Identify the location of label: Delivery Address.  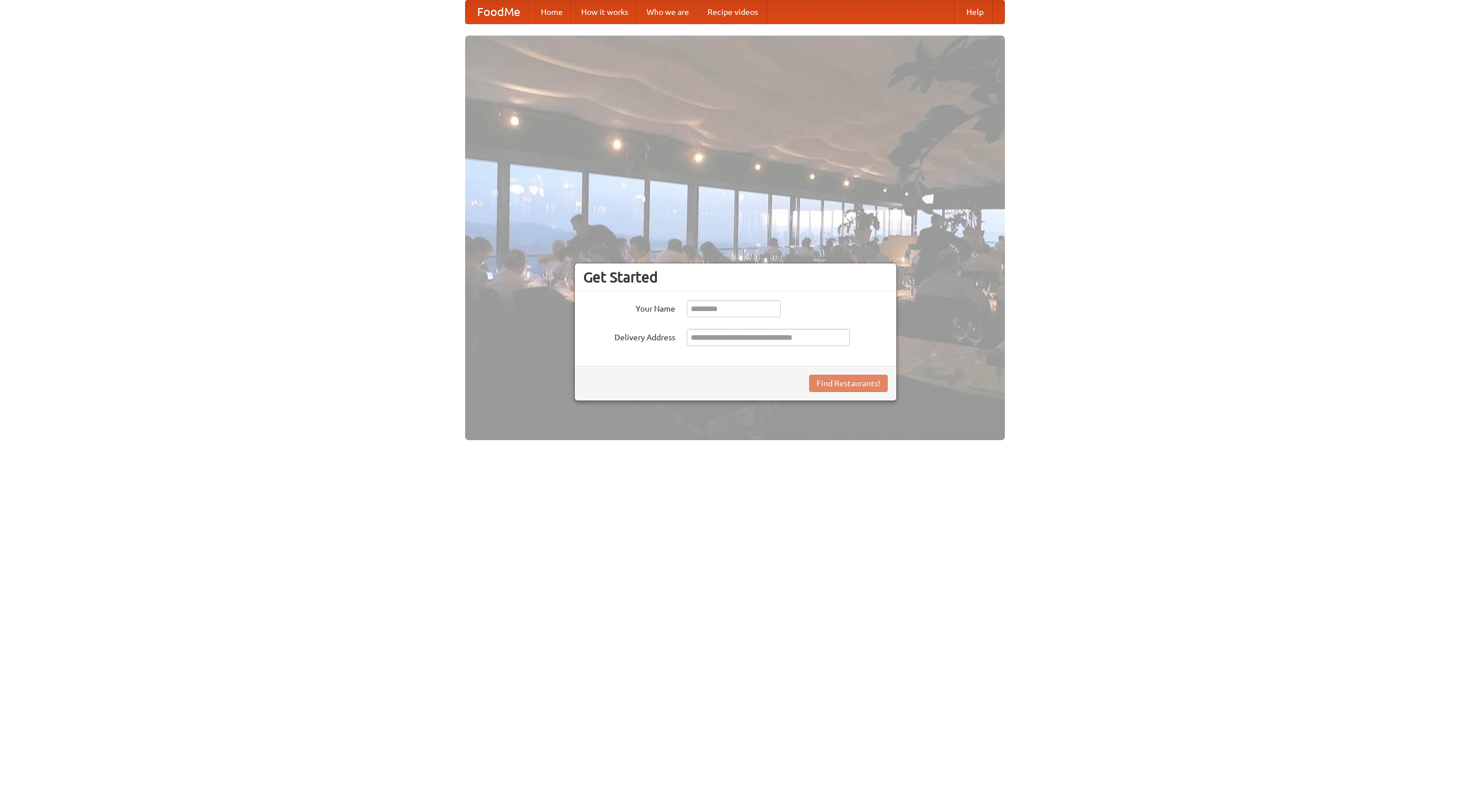
(630, 336).